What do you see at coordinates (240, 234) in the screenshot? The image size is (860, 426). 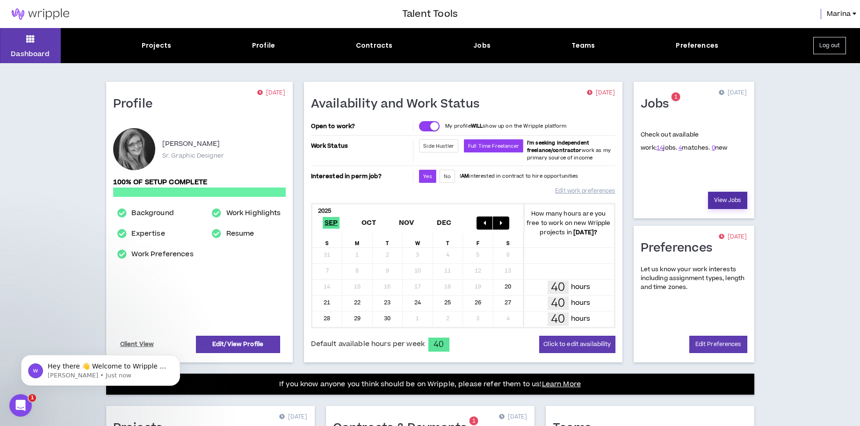 I see `a: Resume` at bounding box center [240, 234].